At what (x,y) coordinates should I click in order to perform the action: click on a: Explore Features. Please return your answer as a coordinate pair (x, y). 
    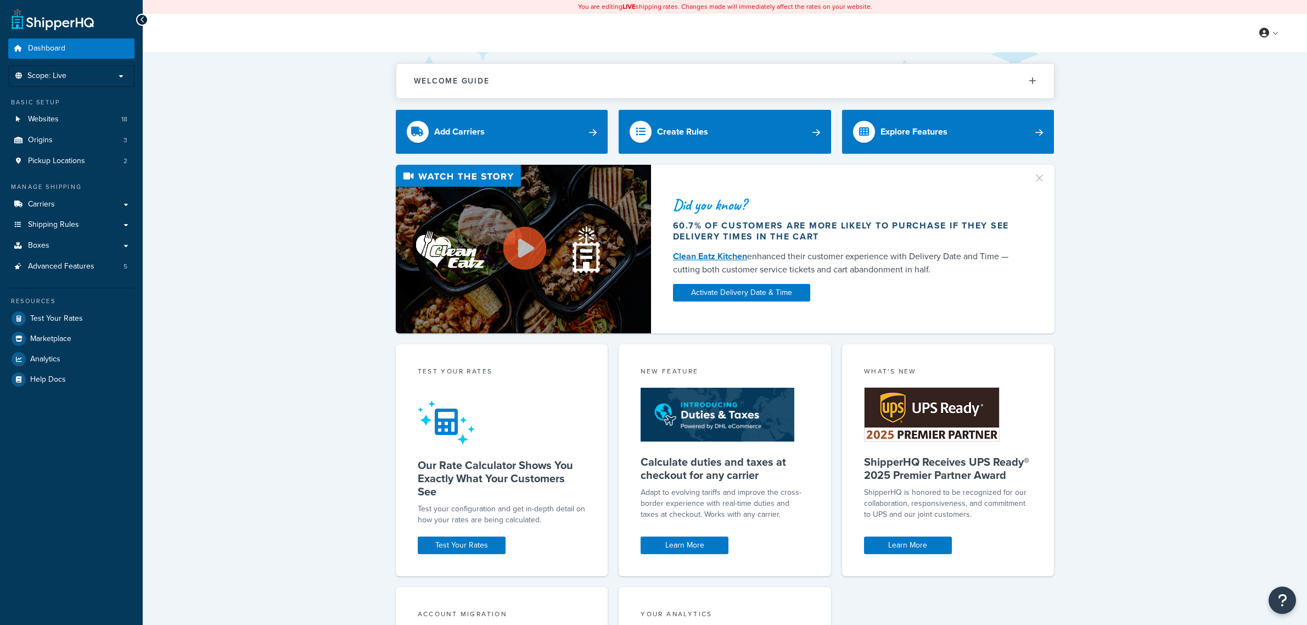
    Looking at the image, I should click on (948, 132).